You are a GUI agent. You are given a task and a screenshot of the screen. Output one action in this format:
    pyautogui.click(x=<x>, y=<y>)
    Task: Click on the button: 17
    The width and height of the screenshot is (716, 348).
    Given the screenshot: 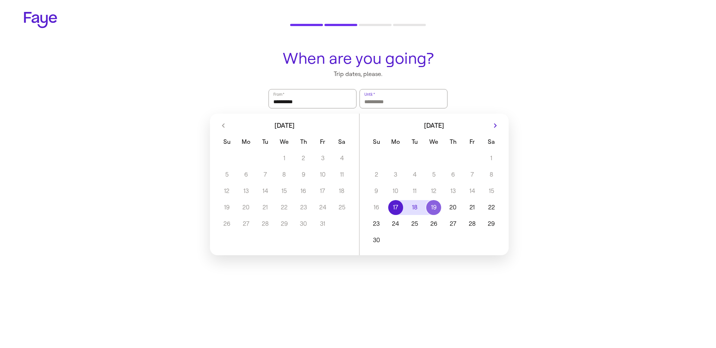 What is the action you would take?
    pyautogui.click(x=395, y=208)
    